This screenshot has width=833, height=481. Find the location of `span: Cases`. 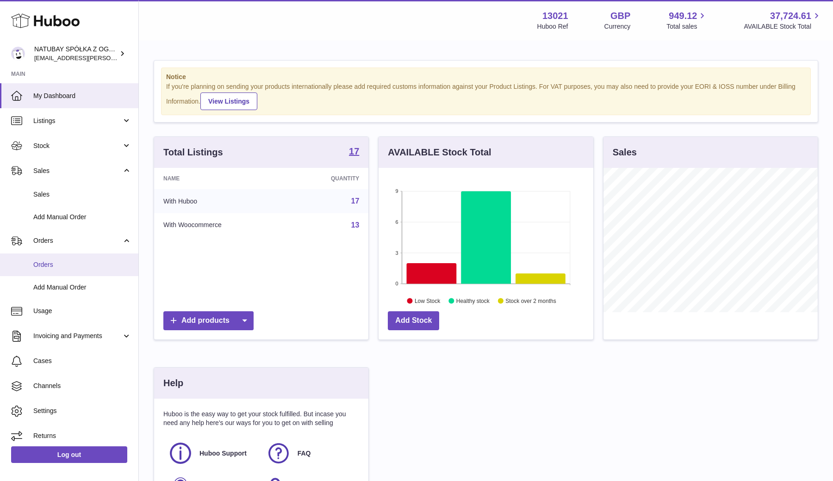

span: Cases is located at coordinates (82, 361).